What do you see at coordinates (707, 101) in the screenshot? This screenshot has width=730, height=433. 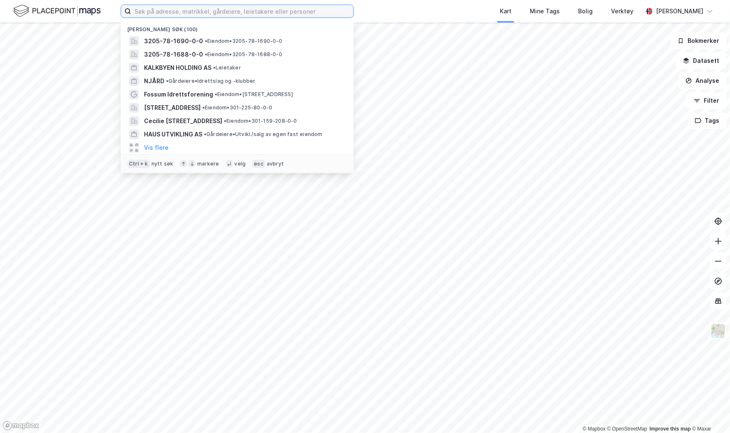 I see `button: Filter` at bounding box center [707, 101].